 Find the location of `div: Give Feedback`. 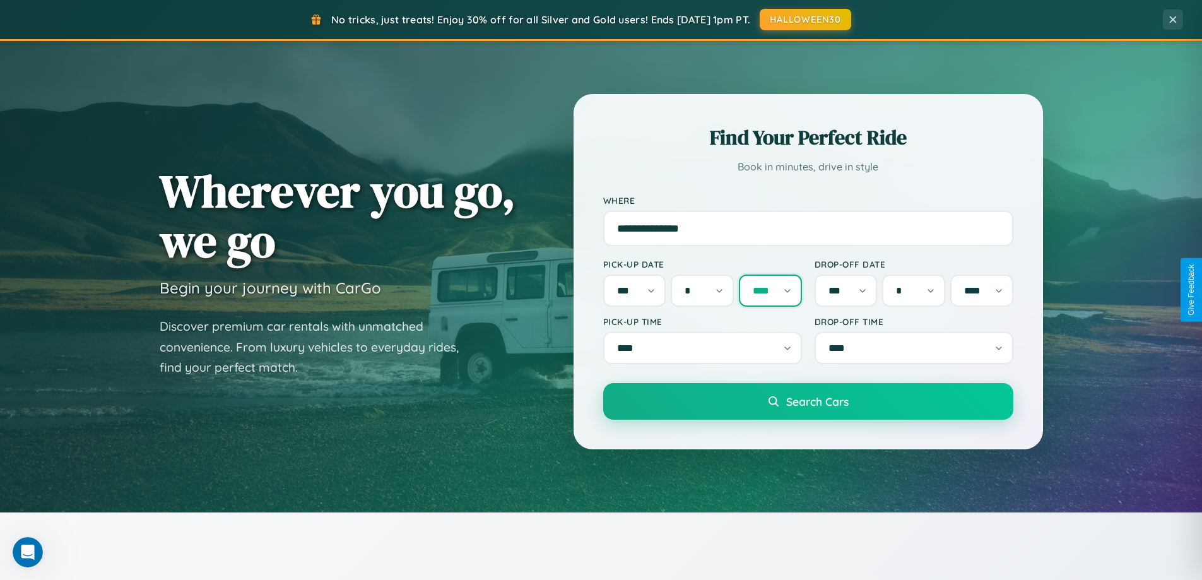

div: Give Feedback is located at coordinates (1192, 290).